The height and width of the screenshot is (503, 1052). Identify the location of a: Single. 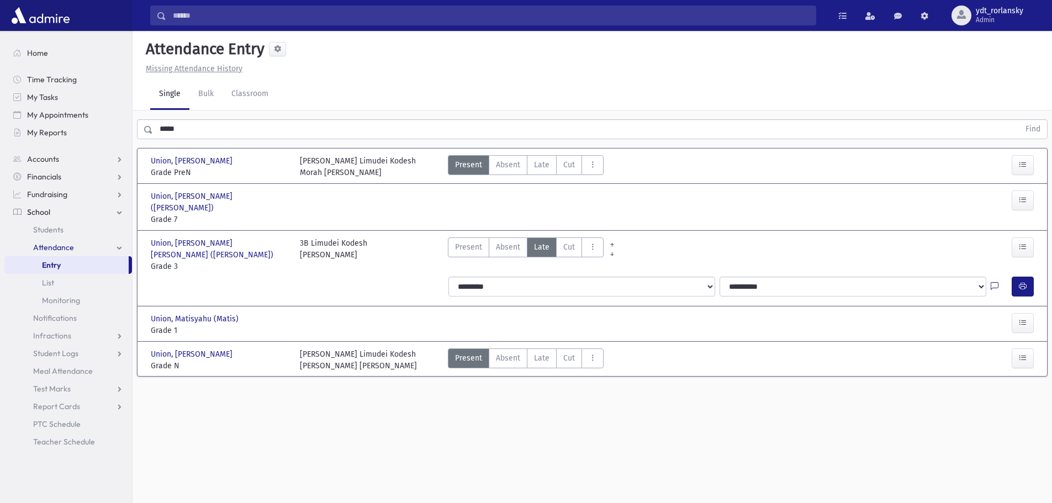
(170, 94).